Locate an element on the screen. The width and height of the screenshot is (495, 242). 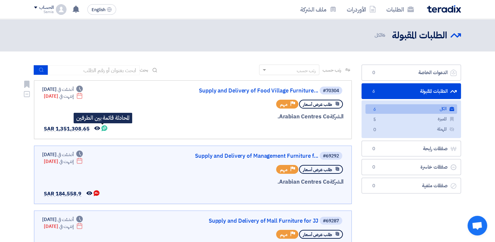
a: صفقات رابحة0 is located at coordinates (412, 148).